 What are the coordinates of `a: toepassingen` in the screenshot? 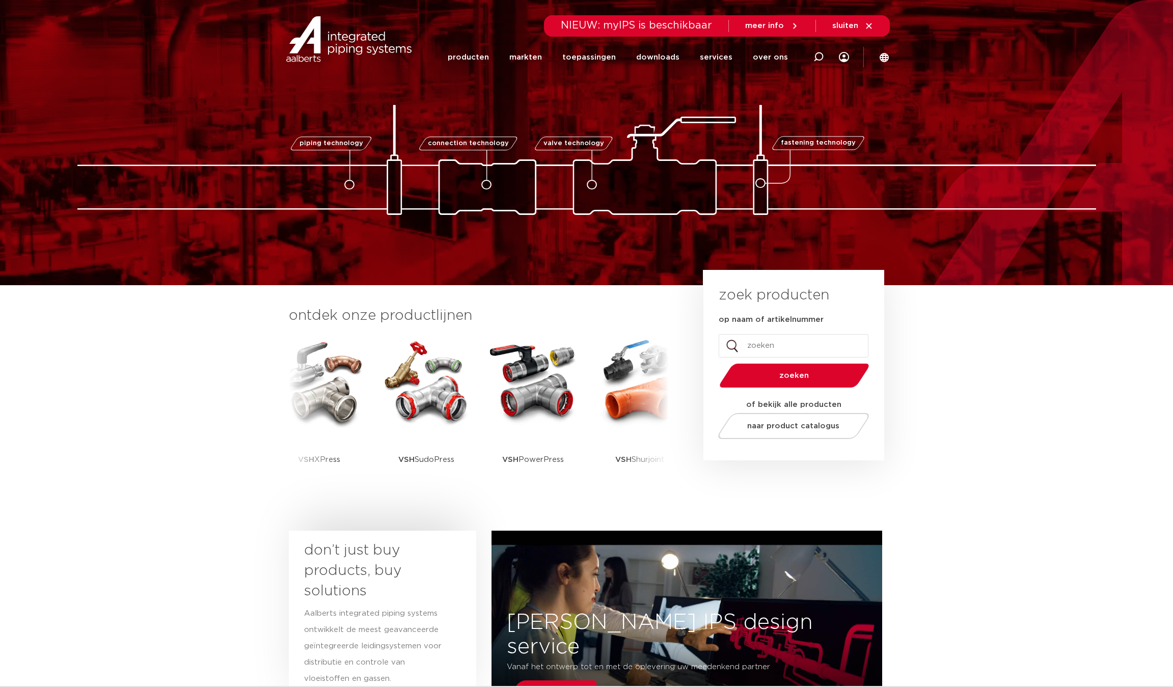 It's located at (589, 57).